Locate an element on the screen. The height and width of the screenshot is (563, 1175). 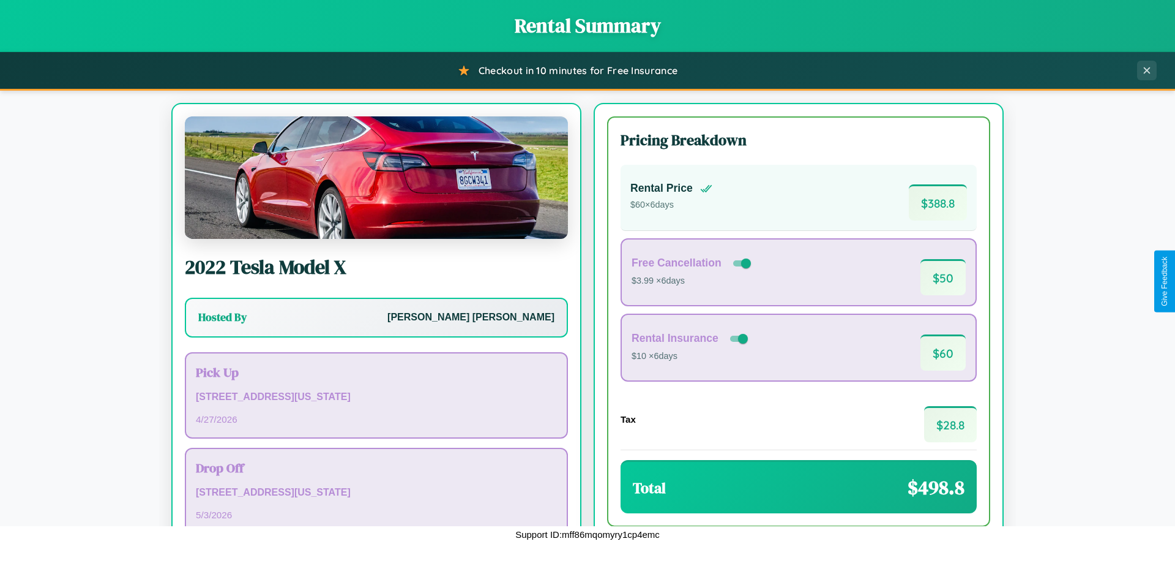
p: 4 / 27 / 2026 is located at coordinates (376, 419).